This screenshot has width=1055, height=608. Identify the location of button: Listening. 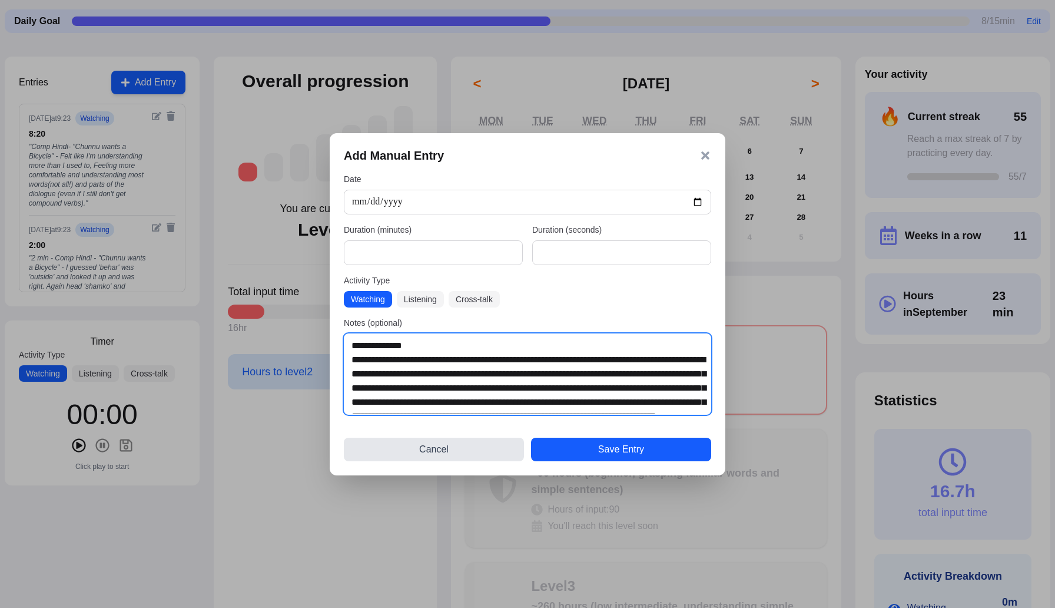
(420, 299).